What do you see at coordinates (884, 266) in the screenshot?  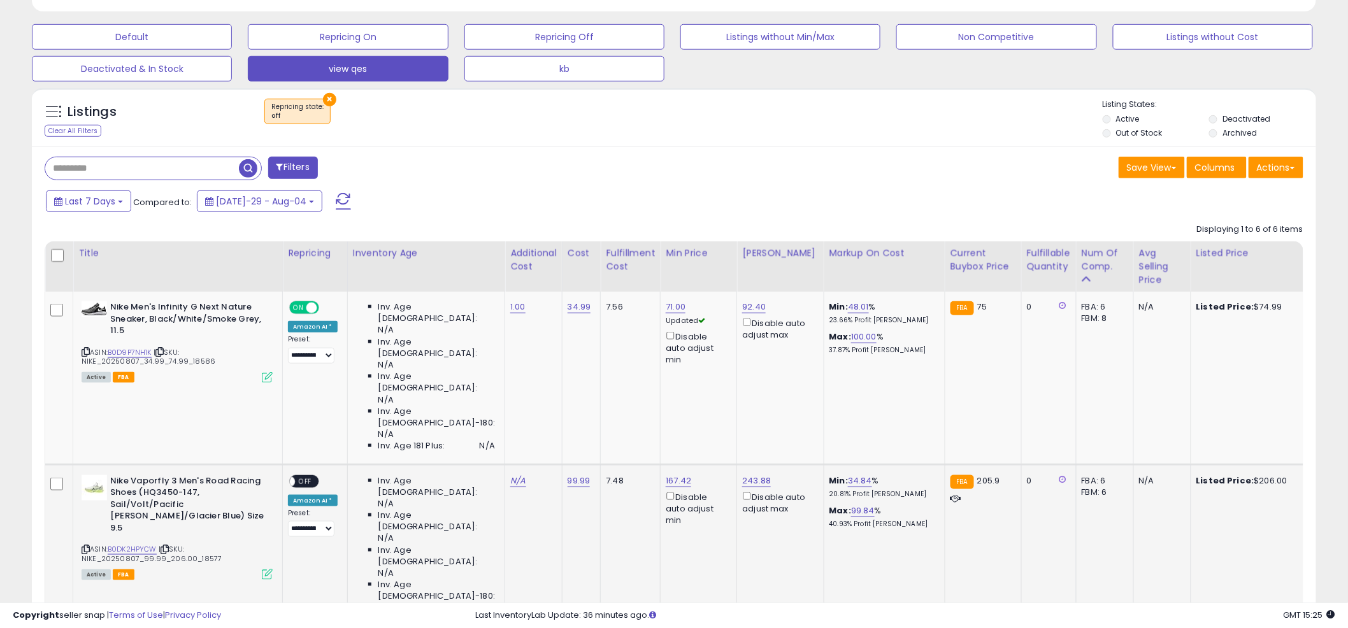 I see `th: The percentage added to the cost of goods (COGS) that forms the calculator for Min & Max prices.` at bounding box center [884, 266].